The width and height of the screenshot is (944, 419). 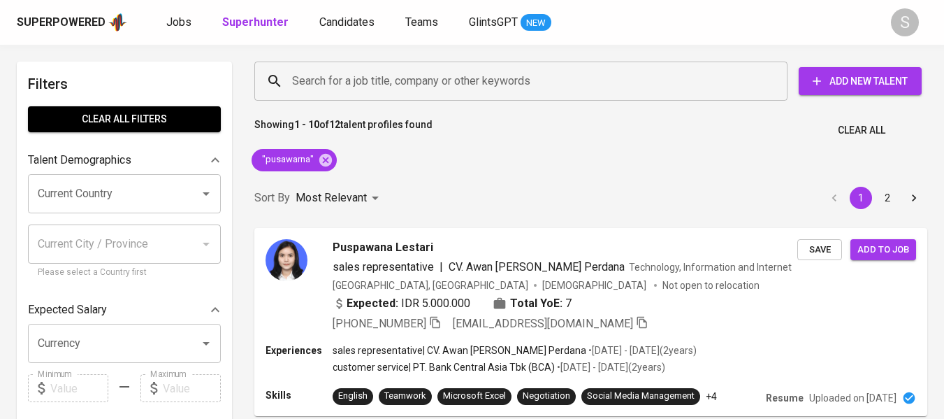 What do you see at coordinates (272, 198) in the screenshot?
I see `p: Sort By` at bounding box center [272, 198].